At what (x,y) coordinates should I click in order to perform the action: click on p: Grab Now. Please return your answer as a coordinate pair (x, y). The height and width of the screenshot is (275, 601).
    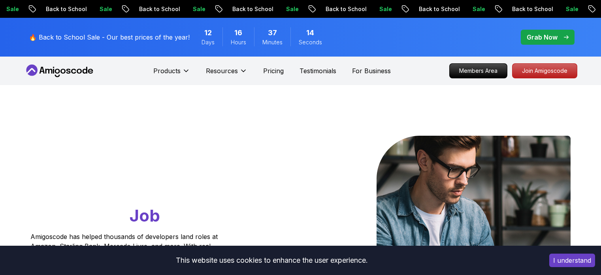
    Looking at the image, I should click on (542, 37).